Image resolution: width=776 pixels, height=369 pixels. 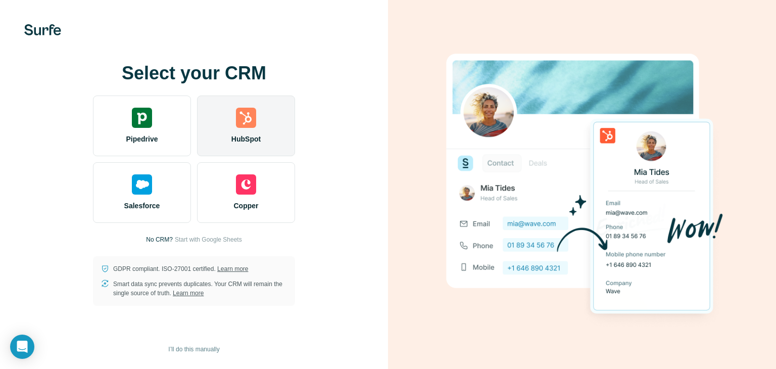 I want to click on img: HUBSPOT image, so click(x=582, y=184).